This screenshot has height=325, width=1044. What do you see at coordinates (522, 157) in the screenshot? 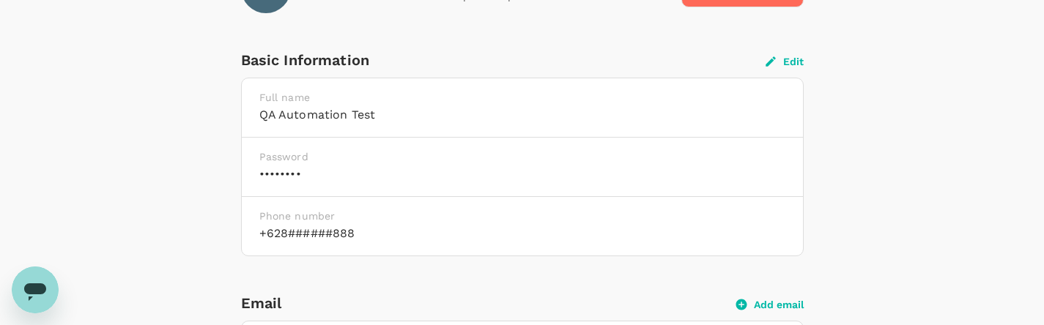
I see `p: Password` at bounding box center [522, 157].